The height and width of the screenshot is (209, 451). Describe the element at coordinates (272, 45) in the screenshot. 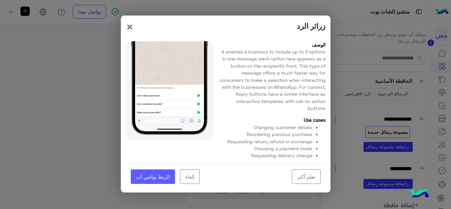

I see `p: الوصف` at that location.